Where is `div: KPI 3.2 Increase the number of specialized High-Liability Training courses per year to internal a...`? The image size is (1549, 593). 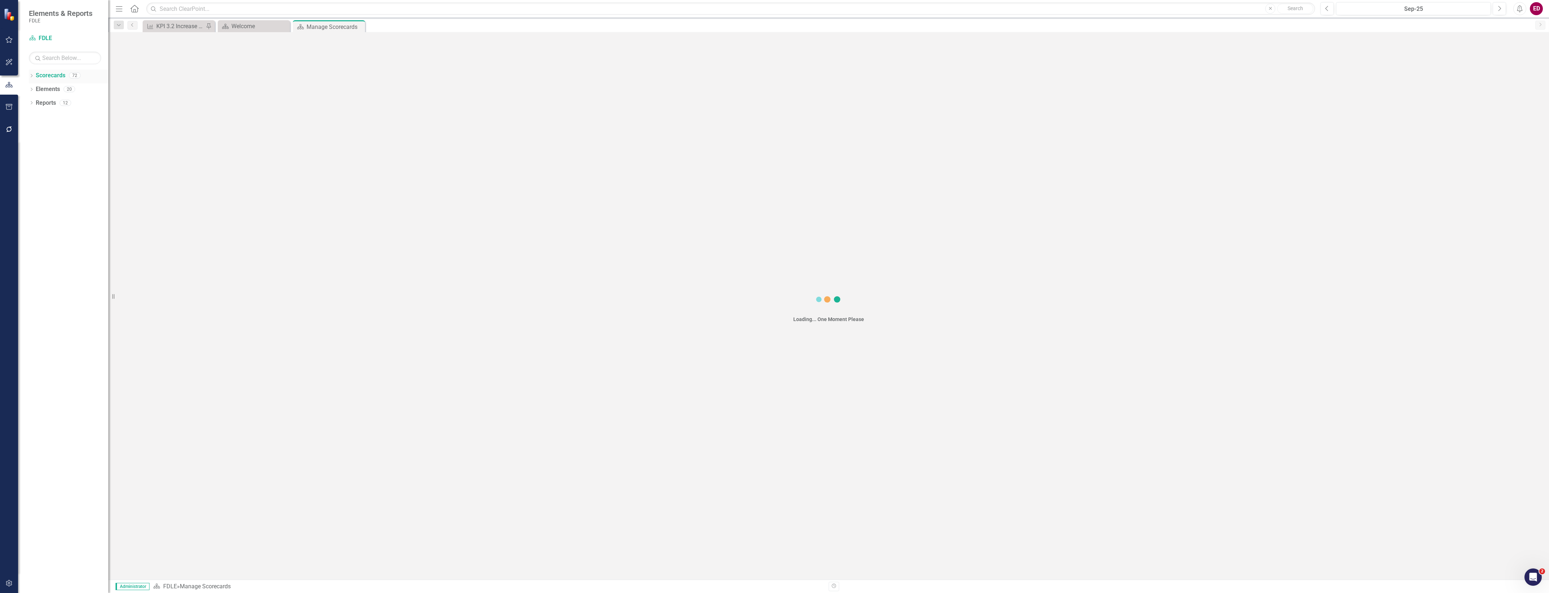 div: KPI 3.2 Increase the number of specialized High-Liability Training courses per year to internal a... is located at coordinates (180, 26).